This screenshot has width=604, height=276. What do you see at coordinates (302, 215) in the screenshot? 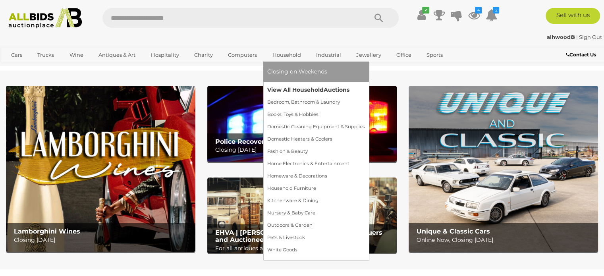
I see `img: EHVA | Evans Hastings Valuers and Auctioneers` at bounding box center [302, 215].